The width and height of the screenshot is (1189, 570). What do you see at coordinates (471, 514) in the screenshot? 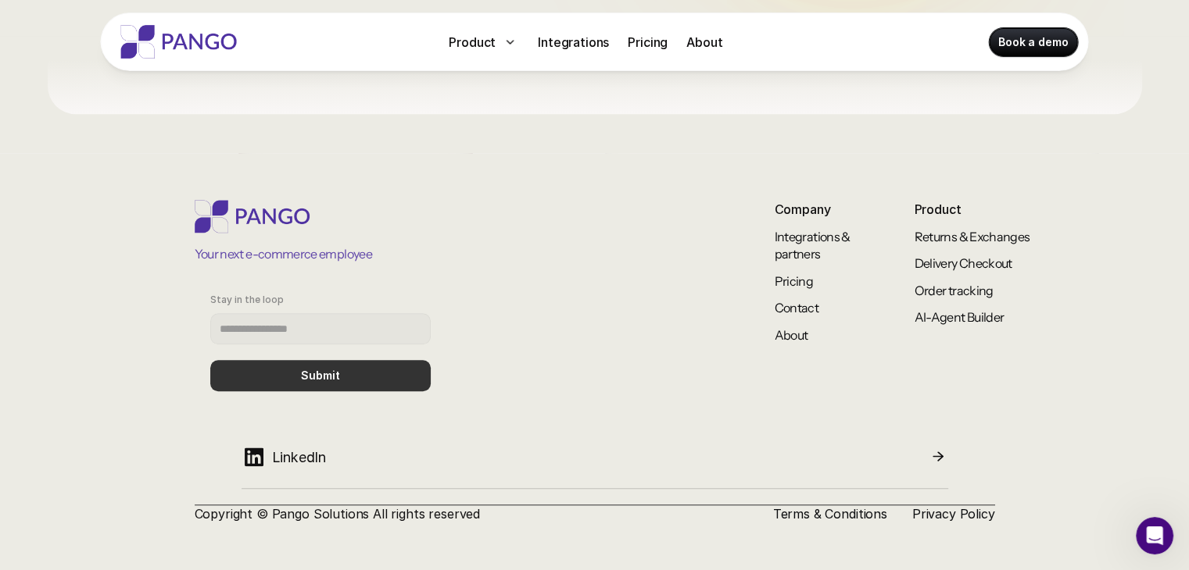
I see `p: Copyright © Pango Solutions All rights reserved` at bounding box center [471, 514].